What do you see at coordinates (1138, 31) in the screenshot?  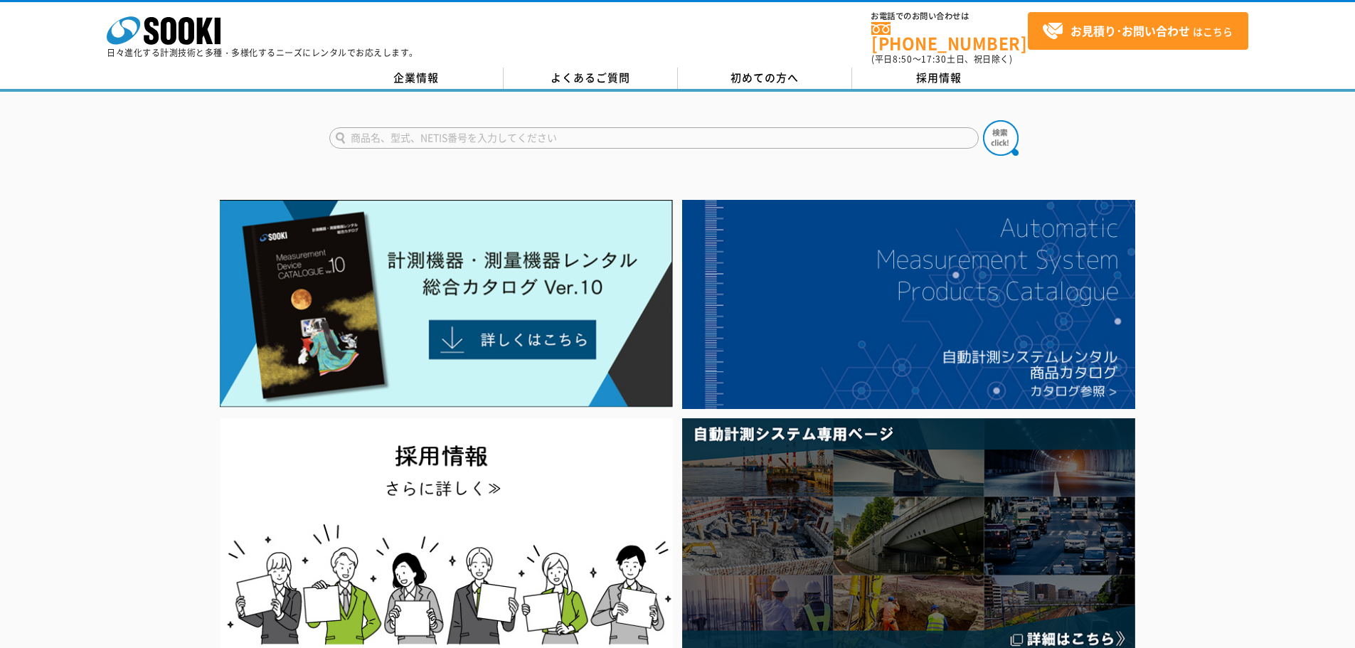 I see `a: お見積り･お問い合わせはこちら` at bounding box center [1138, 31].